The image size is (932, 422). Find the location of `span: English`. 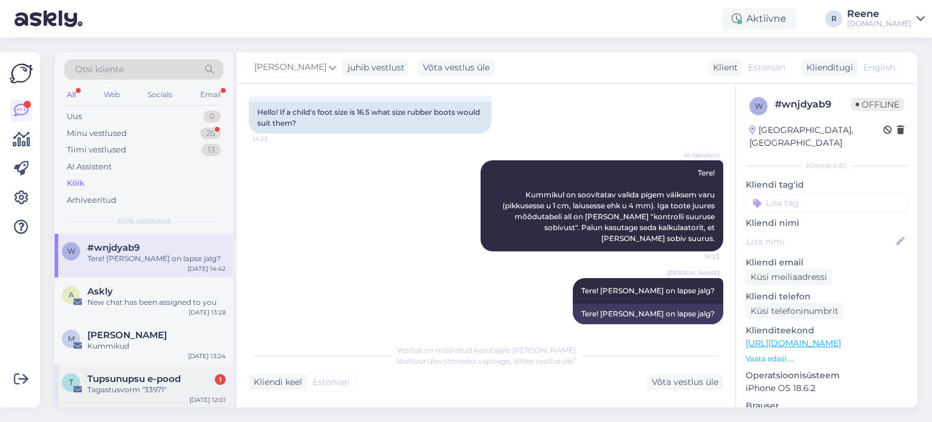

span: English is located at coordinates (880, 67).